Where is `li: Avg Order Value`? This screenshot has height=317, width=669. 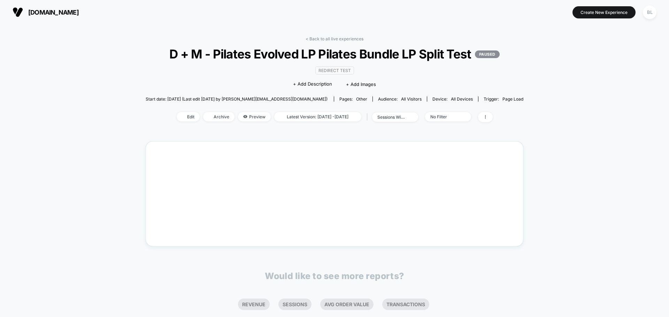 li: Avg Order Value is located at coordinates (347, 305).